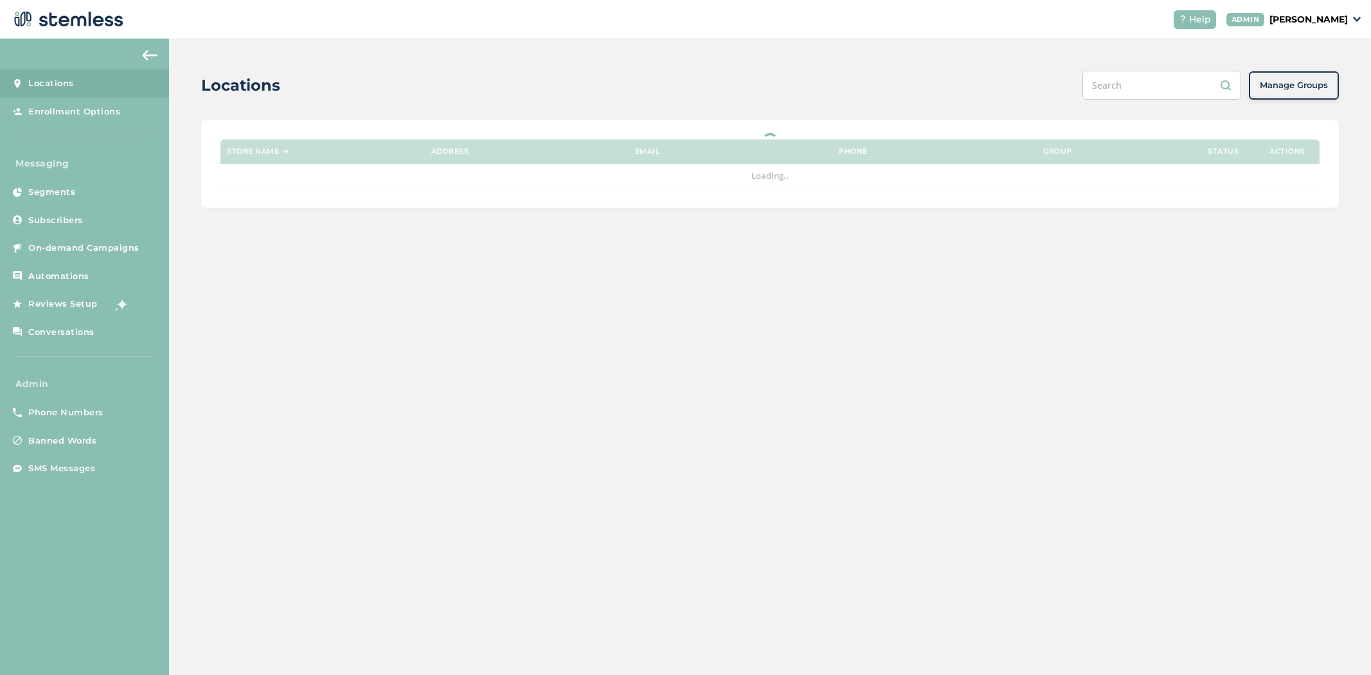 Image resolution: width=1371 pixels, height=675 pixels. Describe the element at coordinates (61, 332) in the screenshot. I see `span: Conversations` at that location.